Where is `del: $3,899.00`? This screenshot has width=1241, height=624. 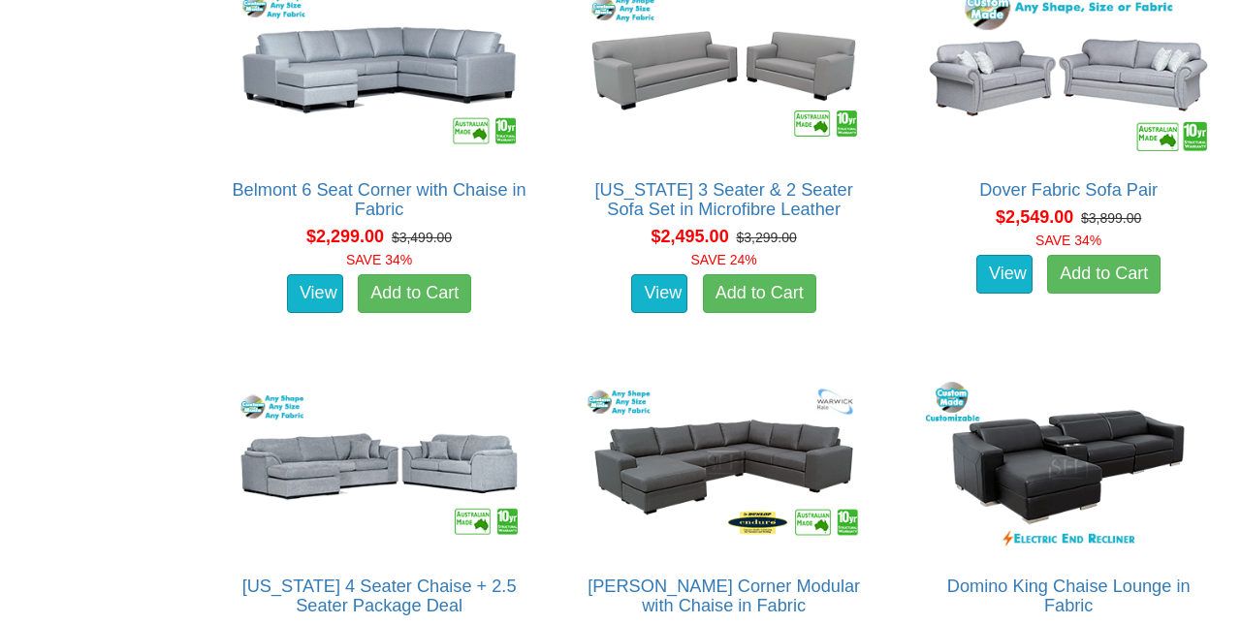 del: $3,899.00 is located at coordinates (1111, 218).